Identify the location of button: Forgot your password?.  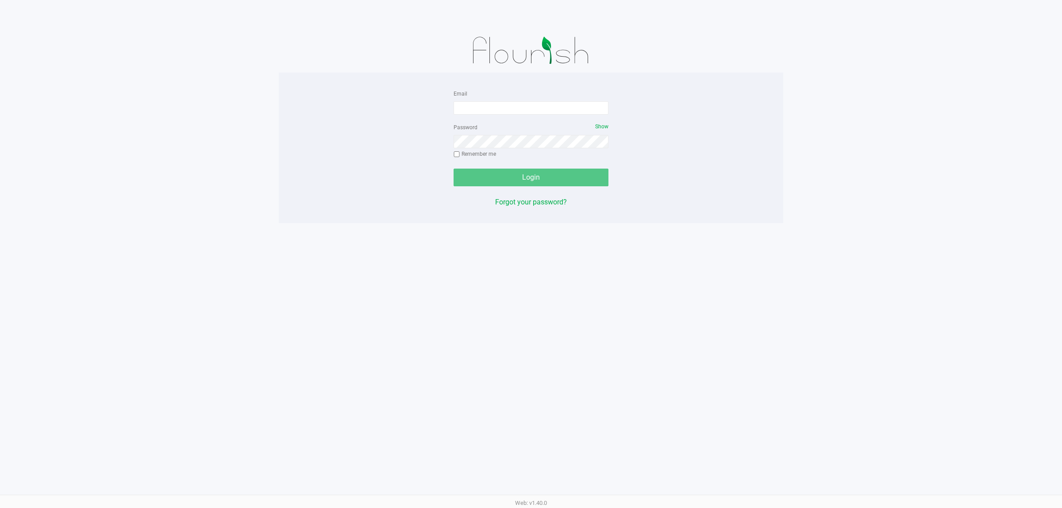
(531, 202).